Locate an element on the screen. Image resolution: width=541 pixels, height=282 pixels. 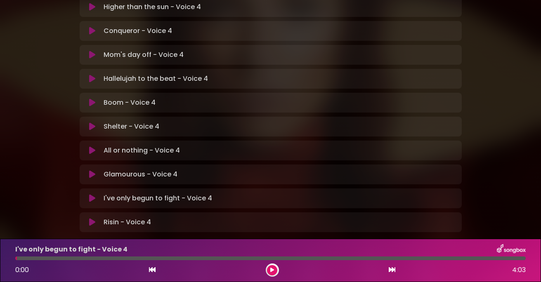
p: Conqueror - Voice 4 is located at coordinates (138, 31).